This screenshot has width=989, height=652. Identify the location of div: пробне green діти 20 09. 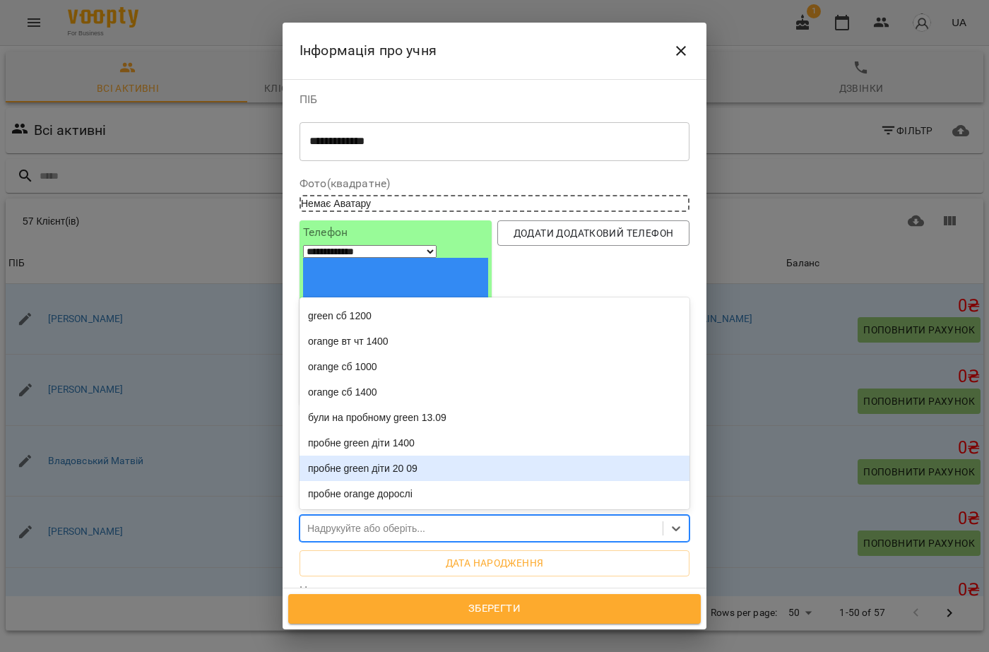
(495, 468).